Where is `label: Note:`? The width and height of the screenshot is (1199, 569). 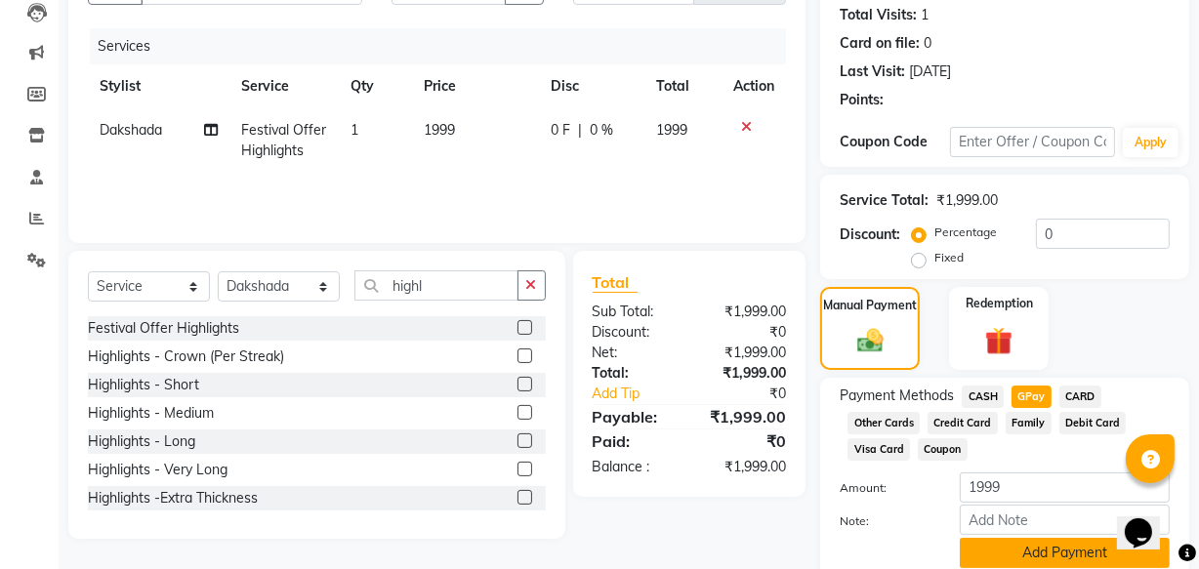 label: Note: is located at coordinates (884, 521).